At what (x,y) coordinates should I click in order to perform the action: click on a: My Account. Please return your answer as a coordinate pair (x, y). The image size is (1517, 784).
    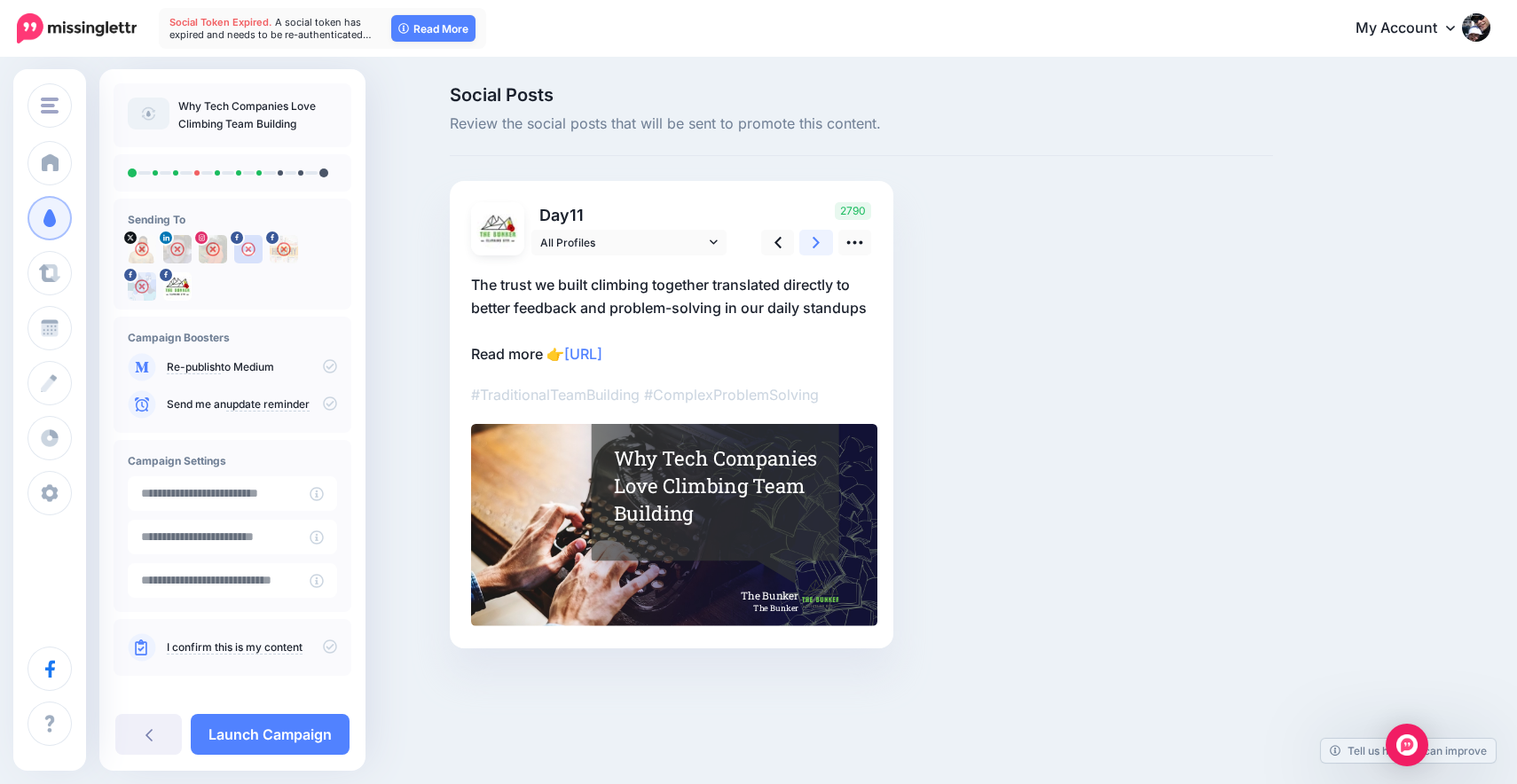
    Looking at the image, I should click on (1414, 29).